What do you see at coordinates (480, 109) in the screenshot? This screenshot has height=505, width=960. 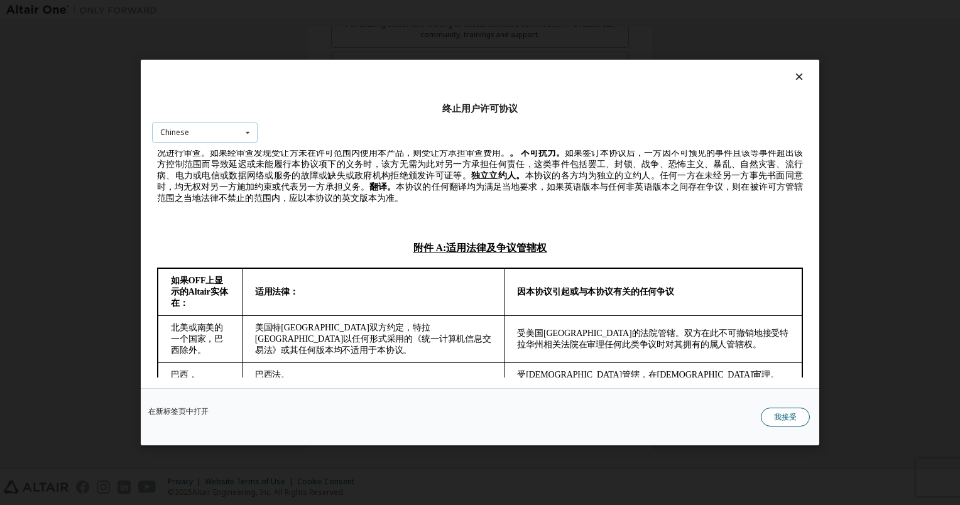 I see `div: 终止用户许可协议` at bounding box center [480, 109].